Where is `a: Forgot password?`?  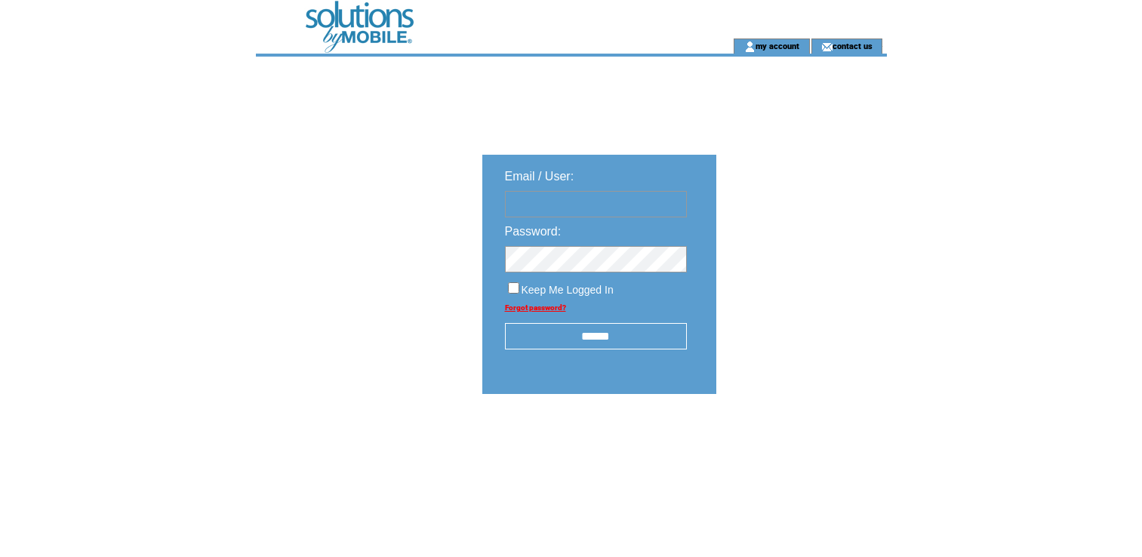 a: Forgot password? is located at coordinates (535, 307).